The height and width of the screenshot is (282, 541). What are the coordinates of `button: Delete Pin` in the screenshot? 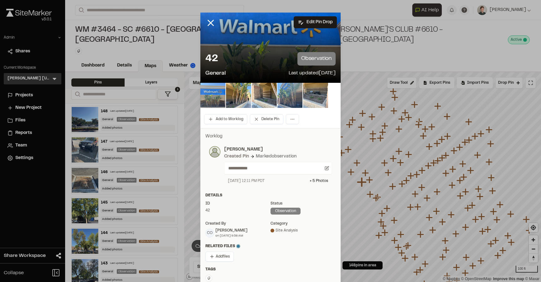 It's located at (266, 119).